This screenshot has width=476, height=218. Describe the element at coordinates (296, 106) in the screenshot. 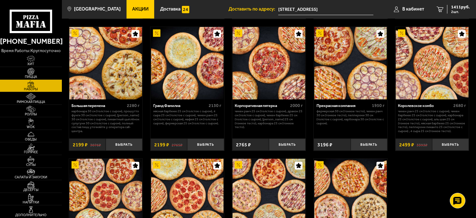

I see `span: 2000 г` at that location.